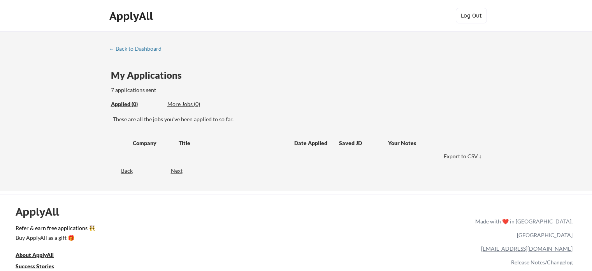  What do you see at coordinates (136, 104) in the screenshot?
I see `div: Applied (0)` at bounding box center [136, 104].